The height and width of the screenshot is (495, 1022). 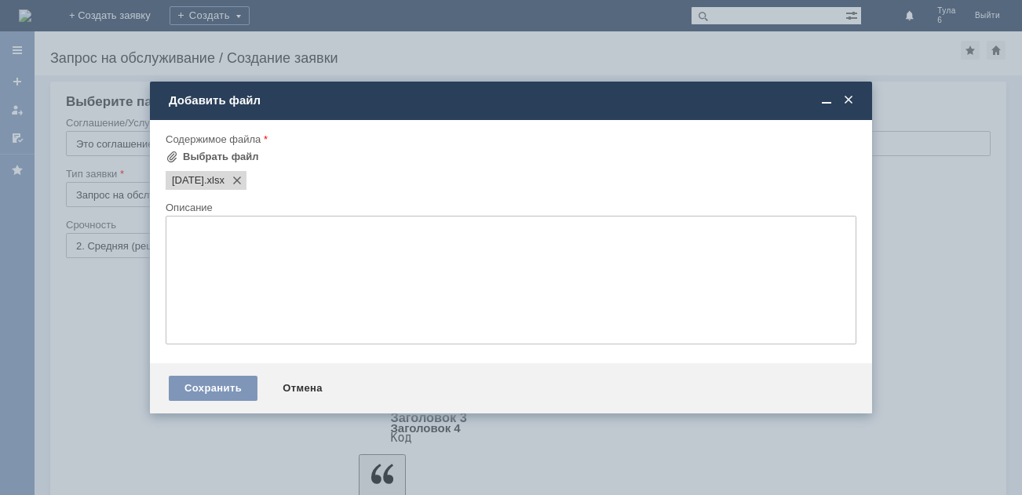 What do you see at coordinates (513, 100) in the screenshot?
I see `div: Добавить файл` at bounding box center [513, 100].